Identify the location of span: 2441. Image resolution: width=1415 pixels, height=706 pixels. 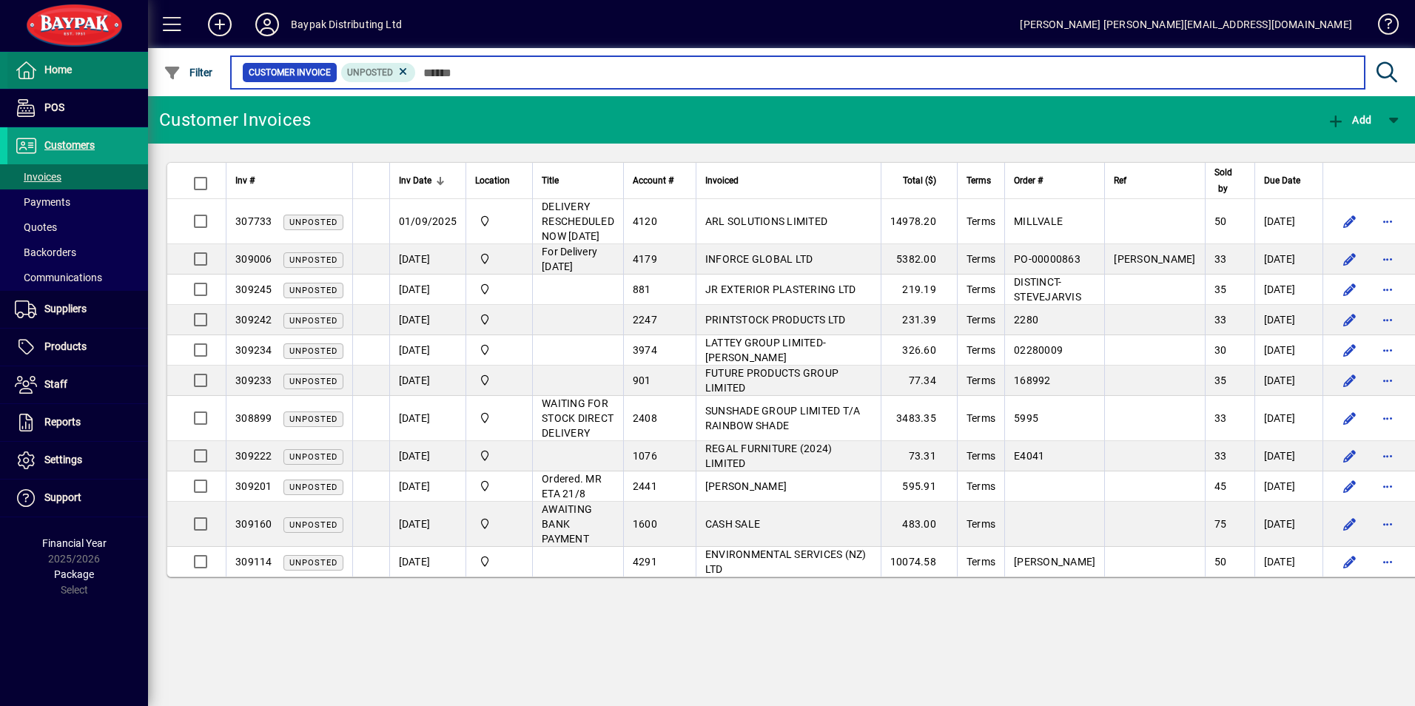
(645, 486).